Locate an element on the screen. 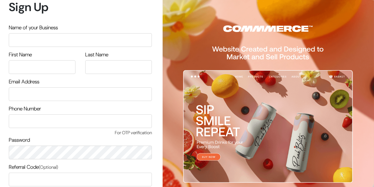 Image resolution: width=374 pixels, height=187 pixels. span: For OTP verification is located at coordinates (80, 132).